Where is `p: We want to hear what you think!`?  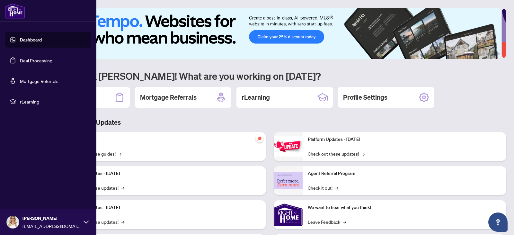
p: We want to hear what you think! is located at coordinates (404, 207).